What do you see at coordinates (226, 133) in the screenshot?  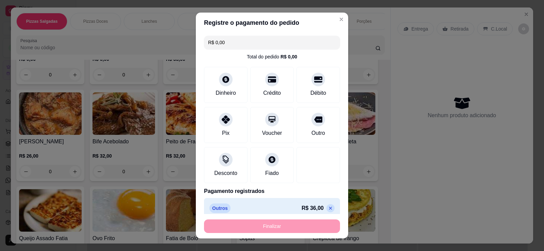 I see `div: Pix` at bounding box center [226, 133].